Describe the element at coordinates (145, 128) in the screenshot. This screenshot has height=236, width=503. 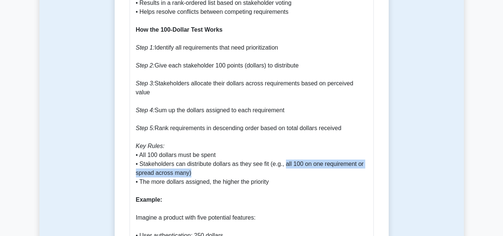
I see `i: Step 5:` at that location.